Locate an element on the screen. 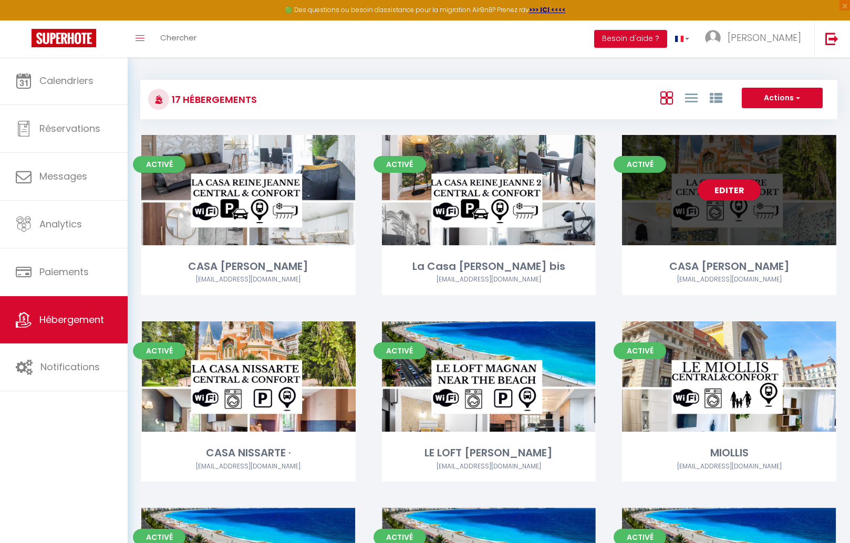 Image resolution: width=850 pixels, height=543 pixels. h3: 17 Hébergements is located at coordinates (213, 99).